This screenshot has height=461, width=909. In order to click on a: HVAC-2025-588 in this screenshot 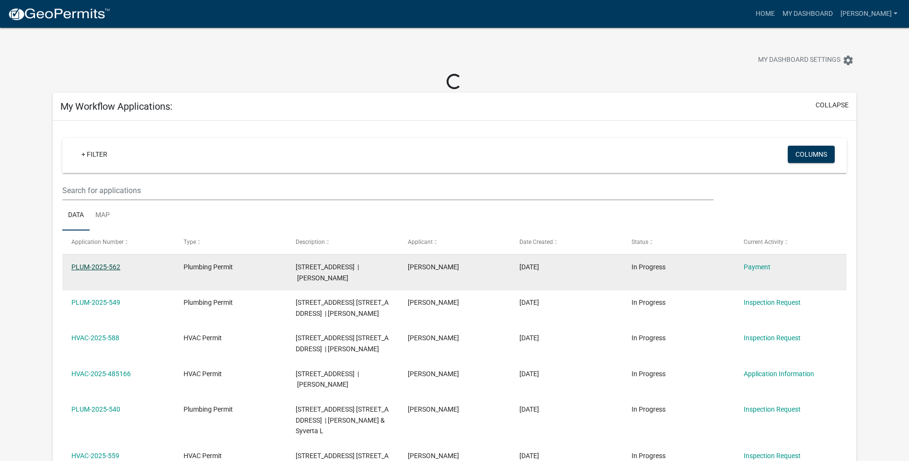, I will do `click(95, 338)`.